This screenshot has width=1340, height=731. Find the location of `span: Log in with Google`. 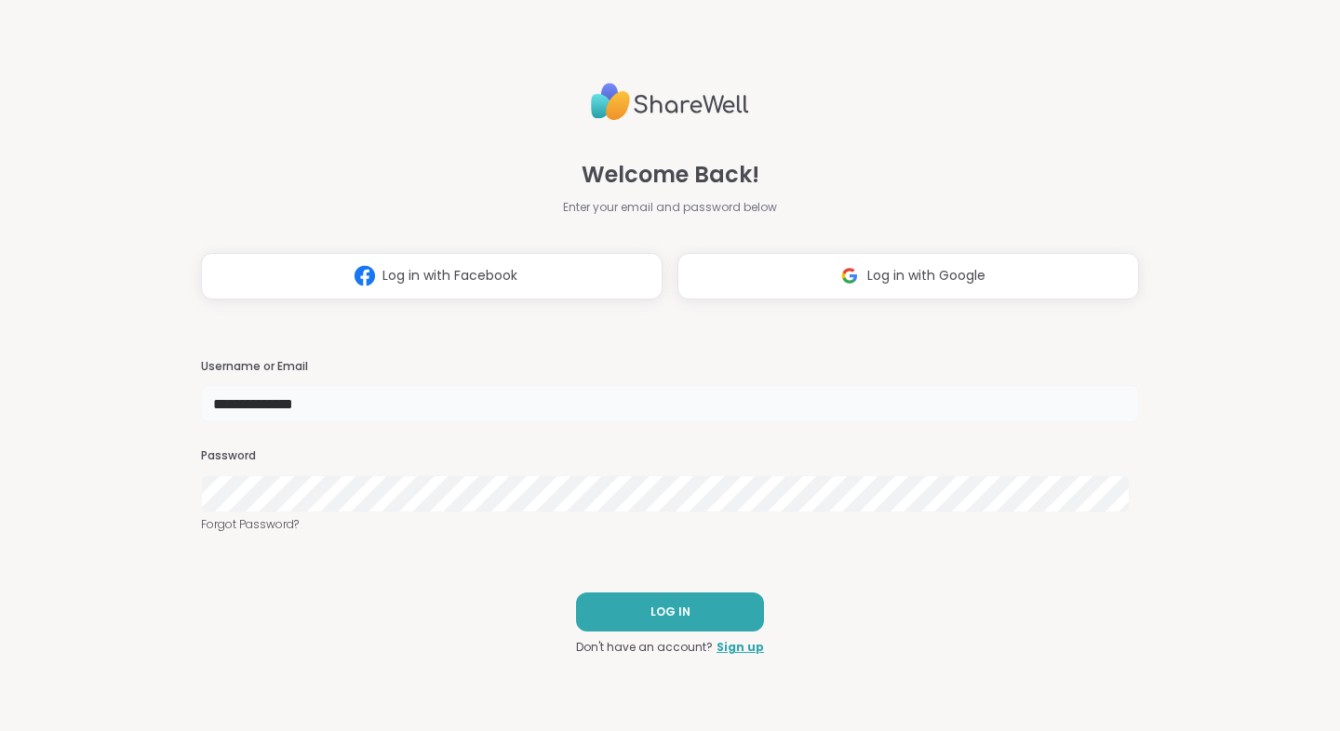

span: Log in with Google is located at coordinates (926, 275).